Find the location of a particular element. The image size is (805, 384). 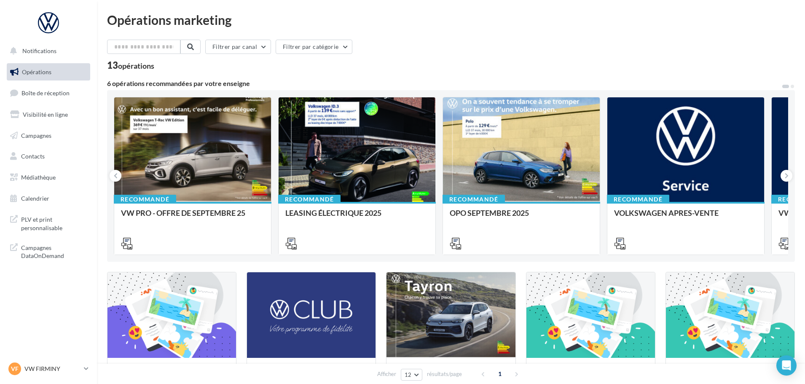

span: Contacts is located at coordinates (33, 156).